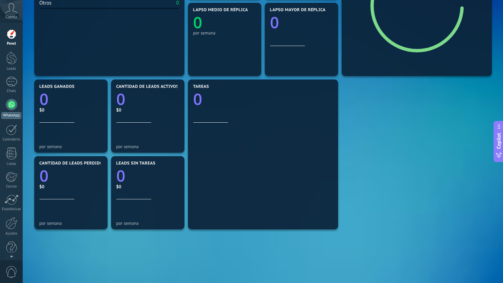 Image resolution: width=503 pixels, height=283 pixels. Describe the element at coordinates (12, 187) in the screenshot. I see `div: Correo` at that location.